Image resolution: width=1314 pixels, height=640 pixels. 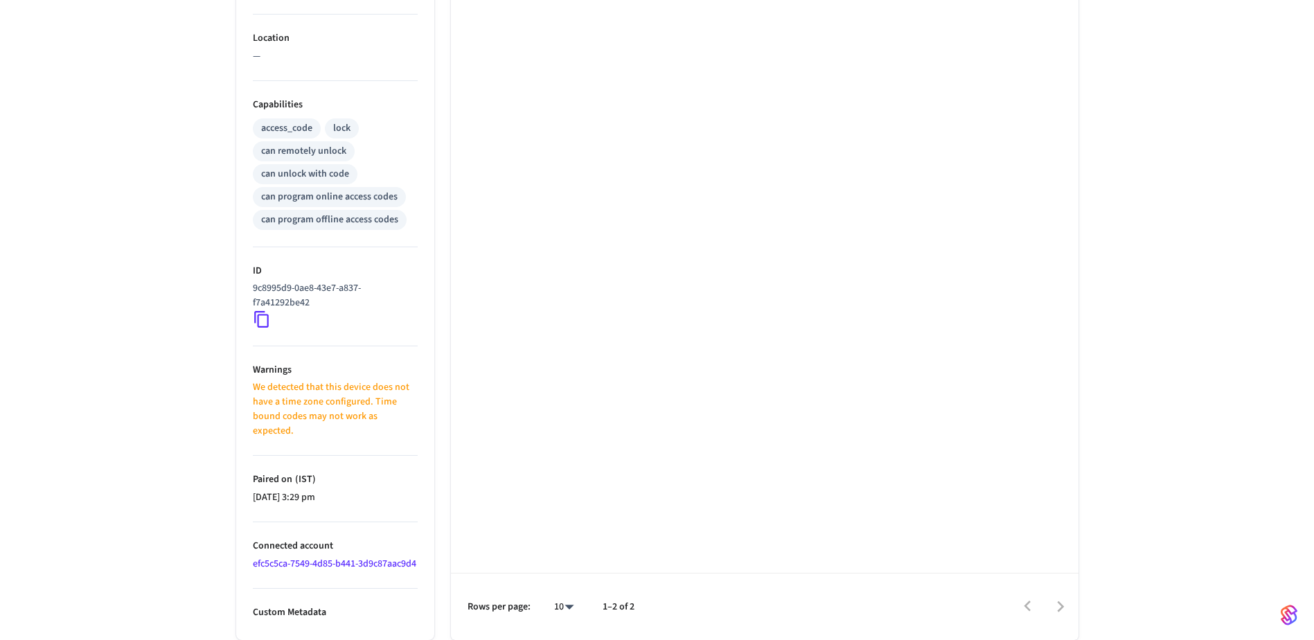 I want to click on div: can unlock with code, so click(x=305, y=174).